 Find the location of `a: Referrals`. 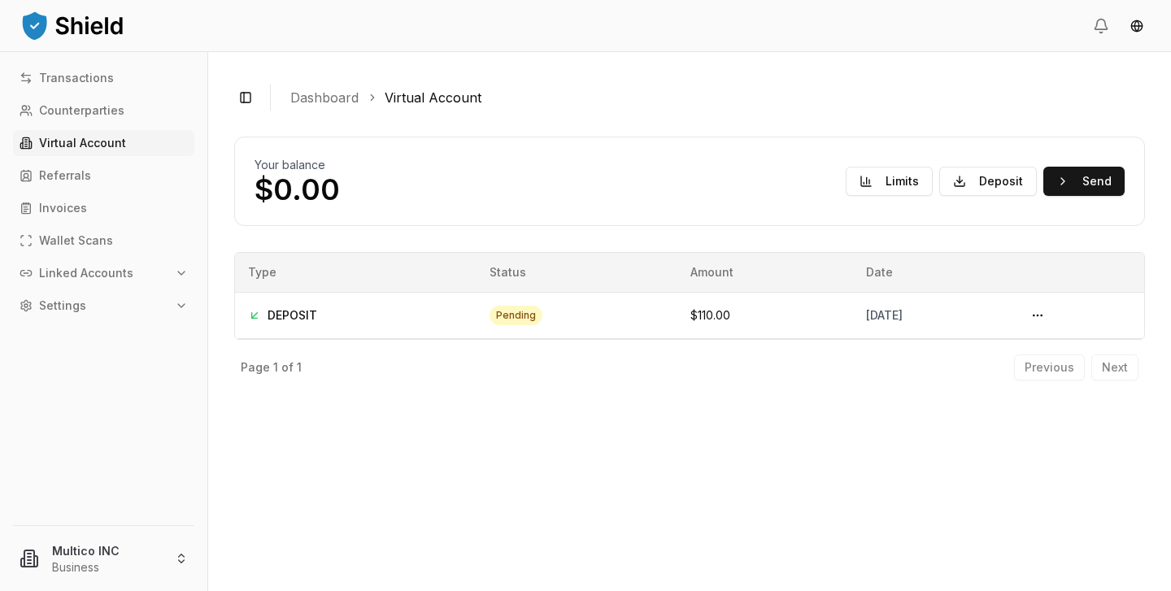

a: Referrals is located at coordinates (103, 176).